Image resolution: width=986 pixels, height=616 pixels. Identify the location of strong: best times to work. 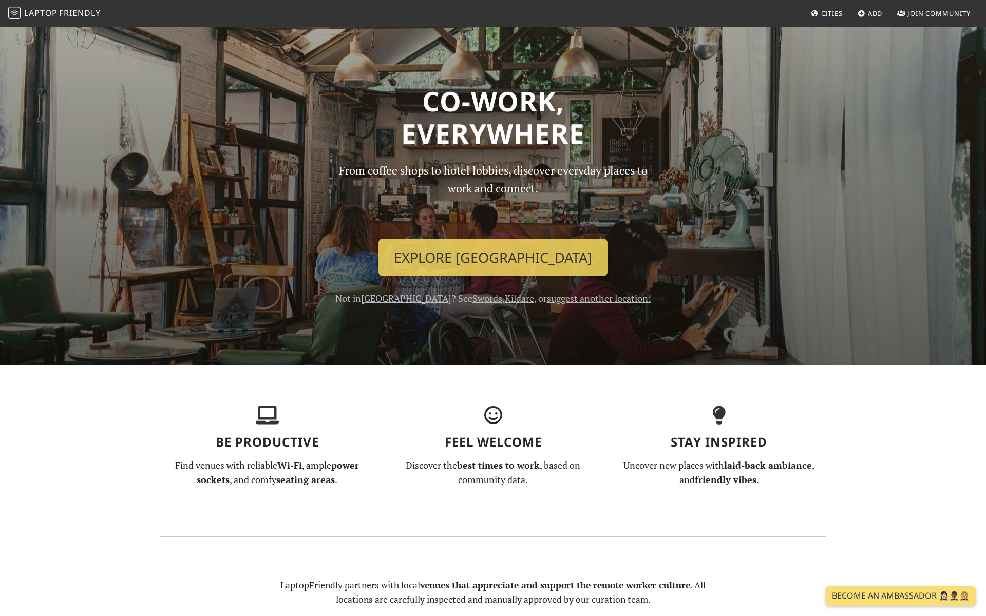
(498, 465).